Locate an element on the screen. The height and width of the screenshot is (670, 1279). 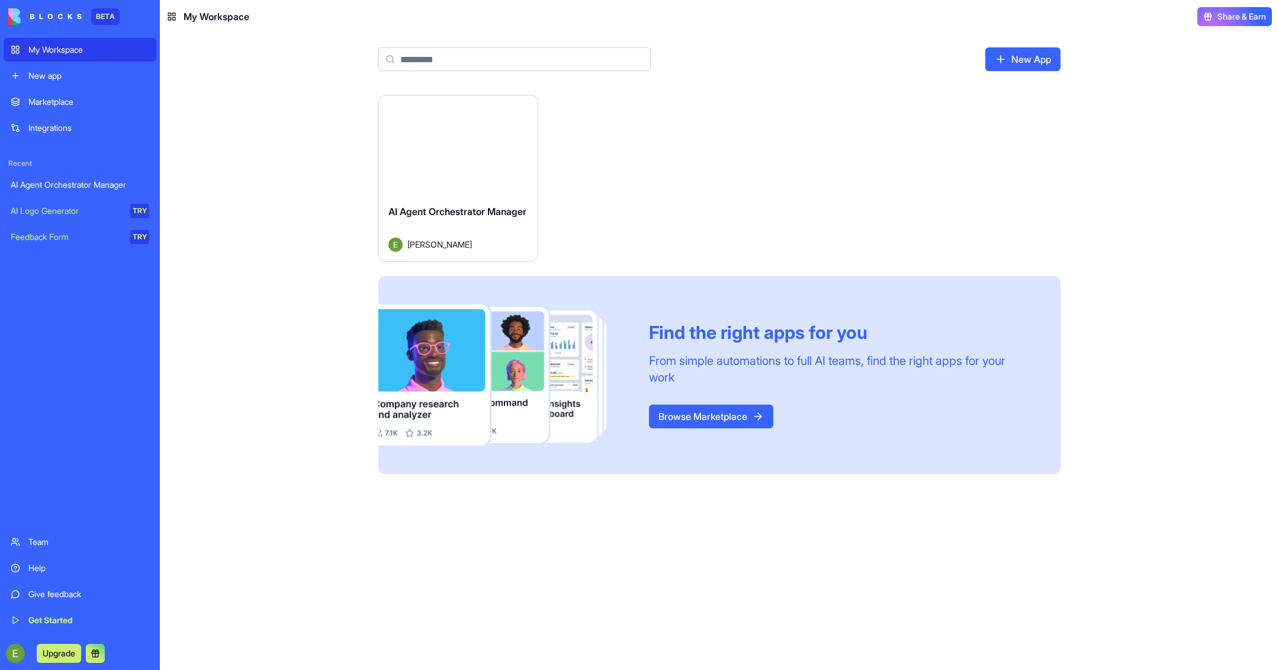
a: New App is located at coordinates (1023, 59).